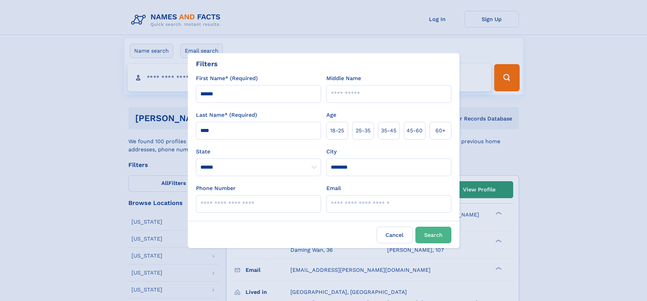 This screenshot has height=301, width=647. I want to click on div: Filters, so click(207, 64).